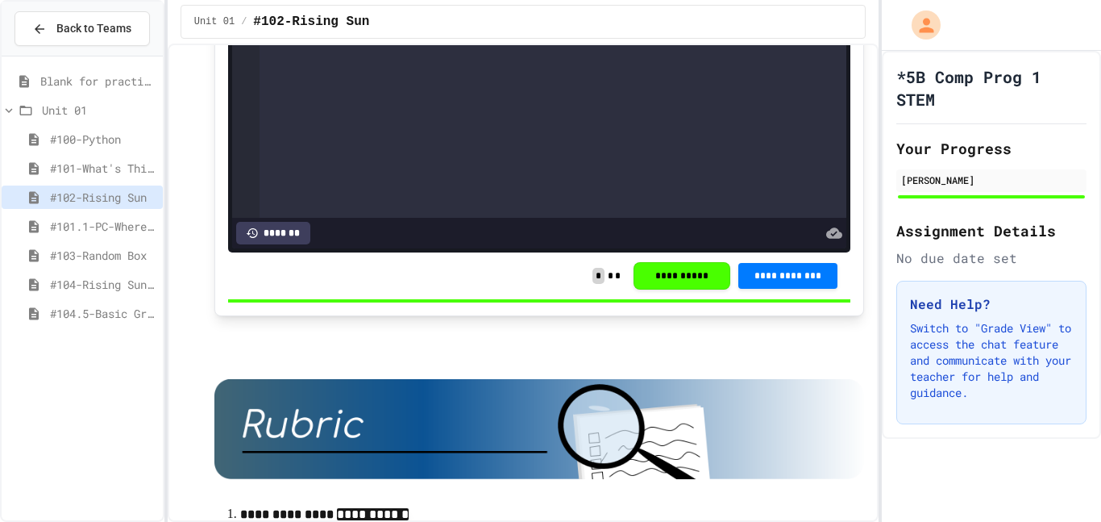 This screenshot has height=522, width=1101. I want to click on div: No due date set, so click(992, 258).